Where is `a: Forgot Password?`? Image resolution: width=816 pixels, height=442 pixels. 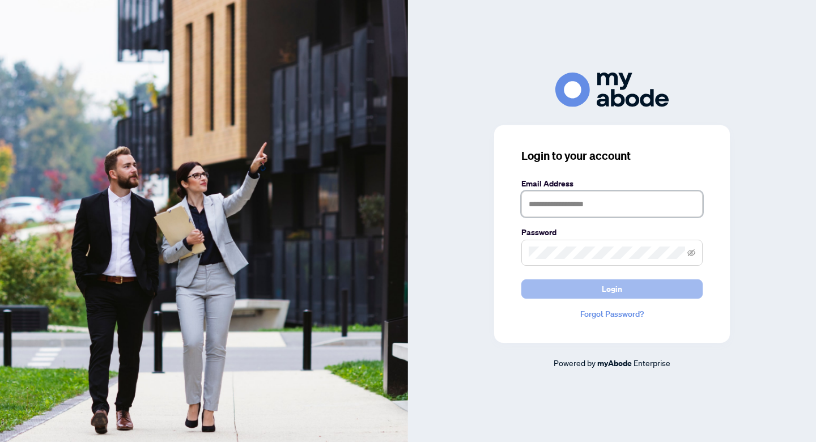 a: Forgot Password? is located at coordinates (612, 314).